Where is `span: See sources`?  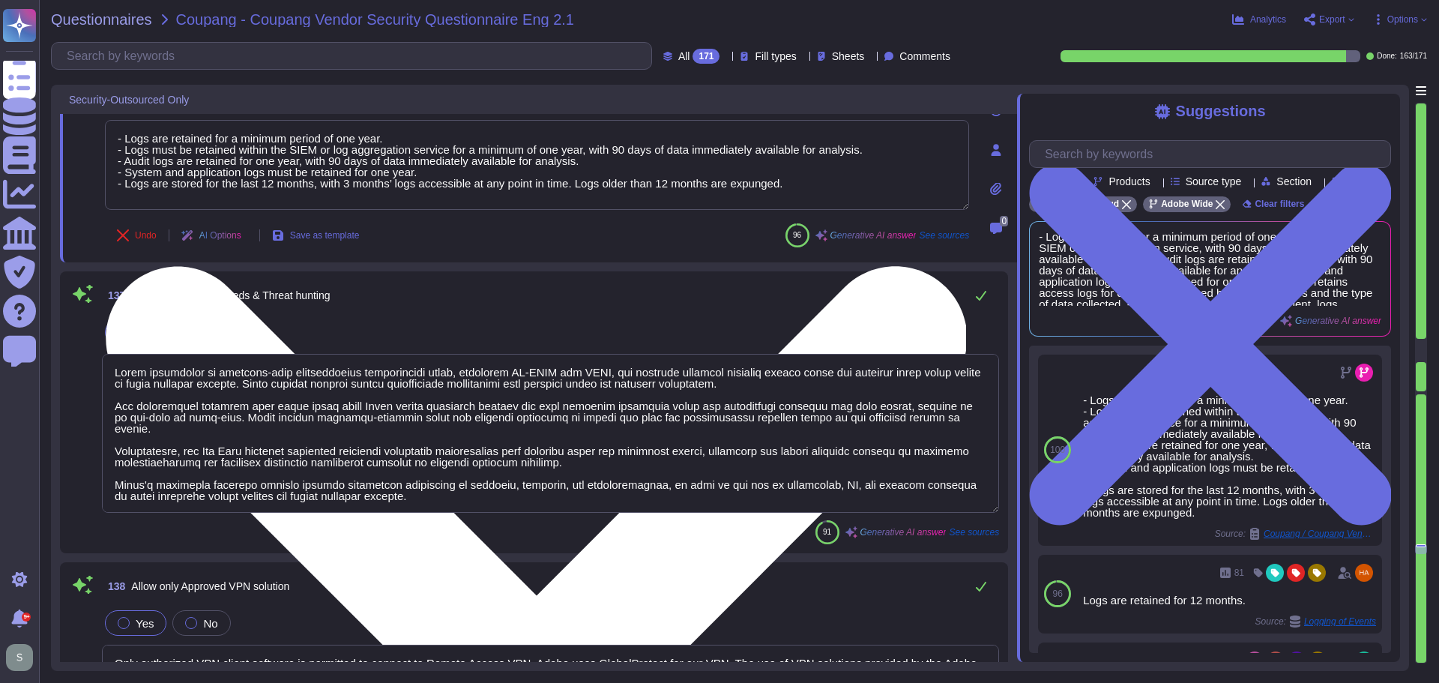 span: See sources is located at coordinates (973, 532).